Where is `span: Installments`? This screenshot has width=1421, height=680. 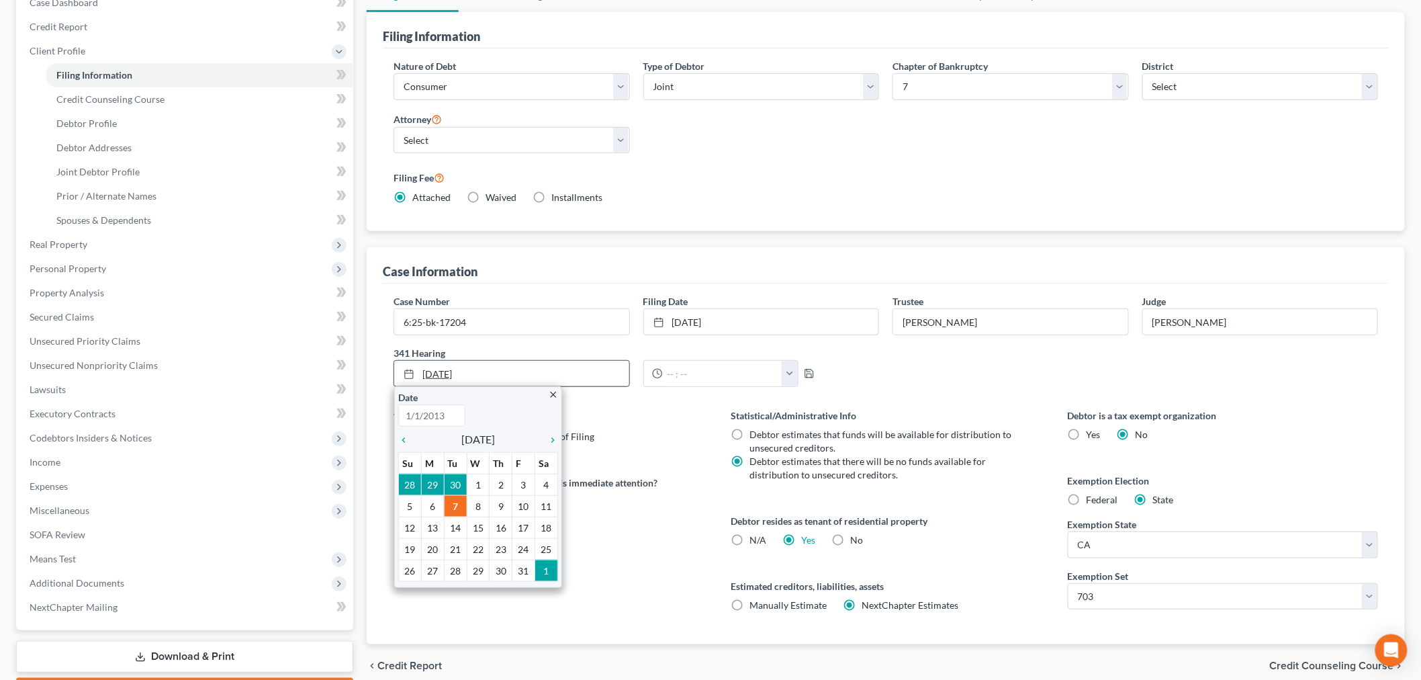 span: Installments is located at coordinates (577, 197).